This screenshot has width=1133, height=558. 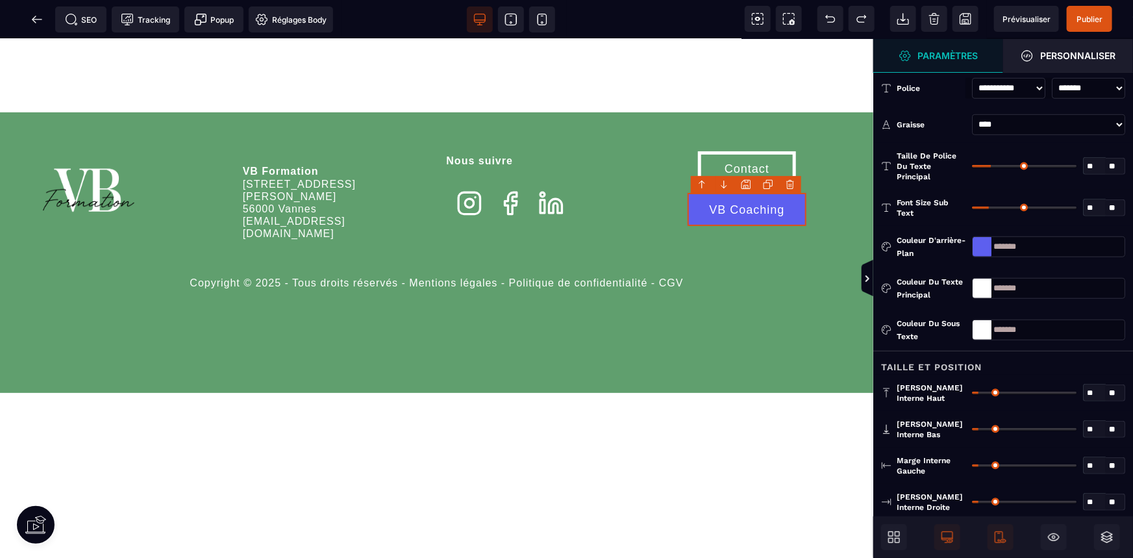 What do you see at coordinates (789, 19) in the screenshot?
I see `span: Capture d'écran` at bounding box center [789, 19].